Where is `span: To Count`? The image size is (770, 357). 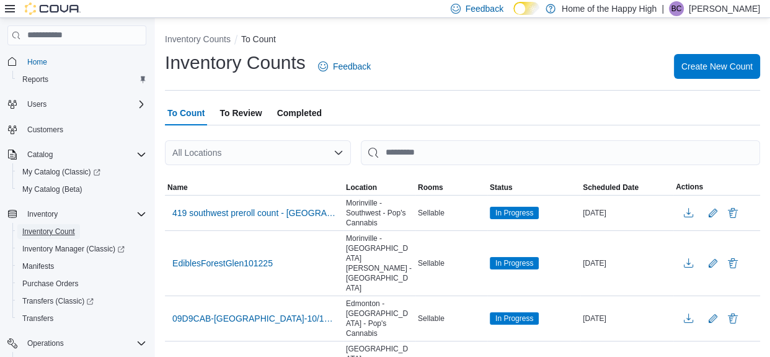 span: To Count is located at coordinates (186, 113).